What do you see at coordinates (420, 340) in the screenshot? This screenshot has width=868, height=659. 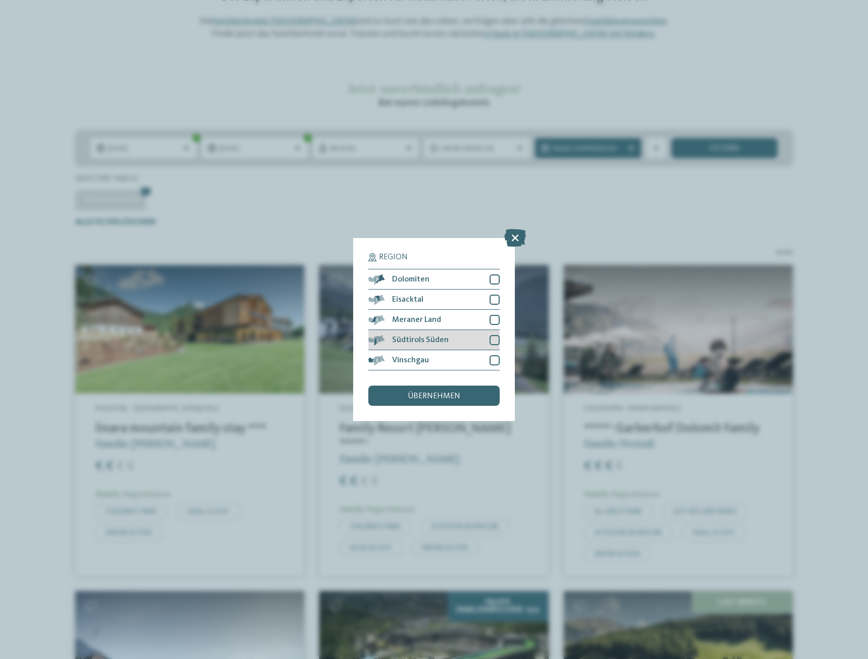 I see `span: Südtirols Süden` at bounding box center [420, 340].